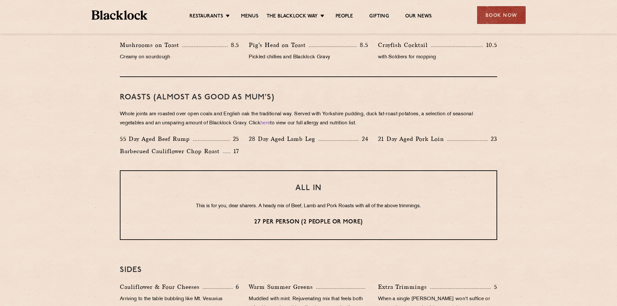 This screenshot has width=617, height=306. I want to click on a: Restaurants, so click(206, 17).